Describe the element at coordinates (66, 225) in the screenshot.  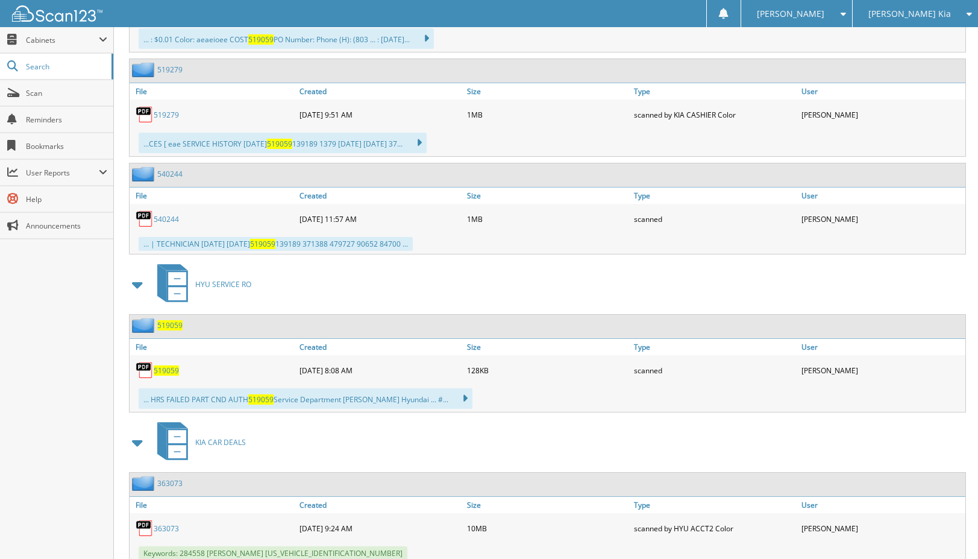
I see `span: Announcements` at that location.